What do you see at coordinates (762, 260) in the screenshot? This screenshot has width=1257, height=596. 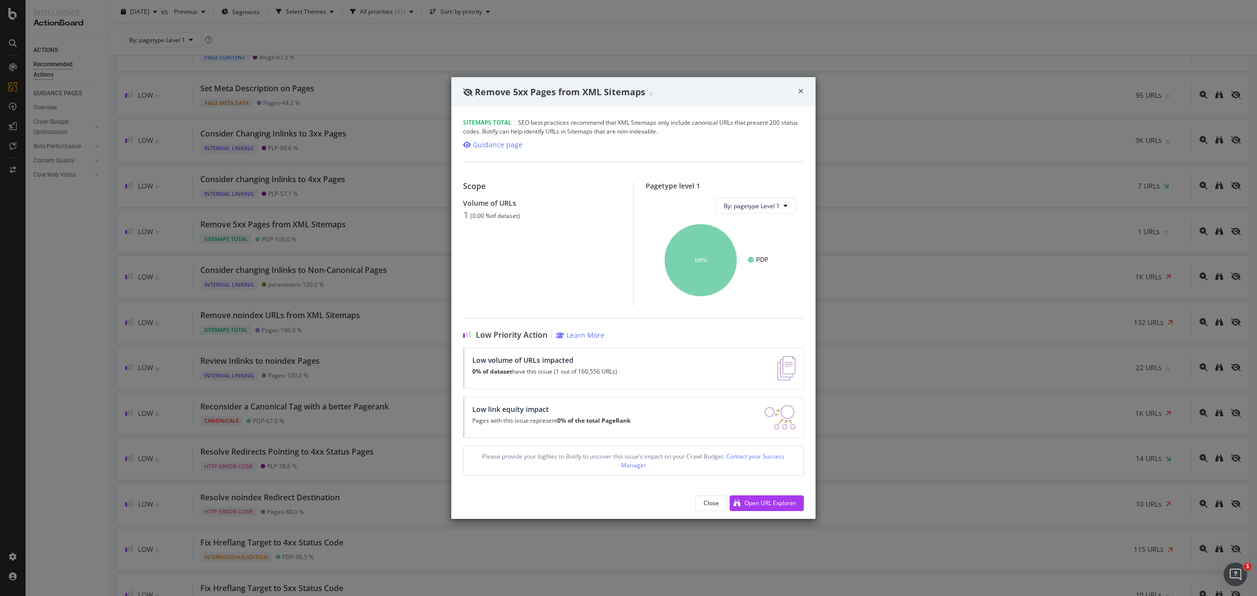 I see `text: PDP` at bounding box center [762, 260].